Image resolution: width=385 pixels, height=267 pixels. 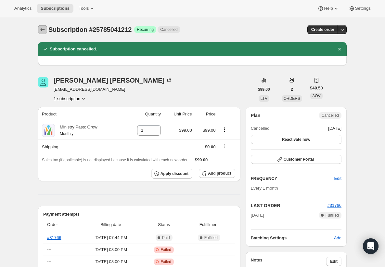 What do you see at coordinates (292, 89) in the screenshot?
I see `span: 2` at bounding box center [292, 89].